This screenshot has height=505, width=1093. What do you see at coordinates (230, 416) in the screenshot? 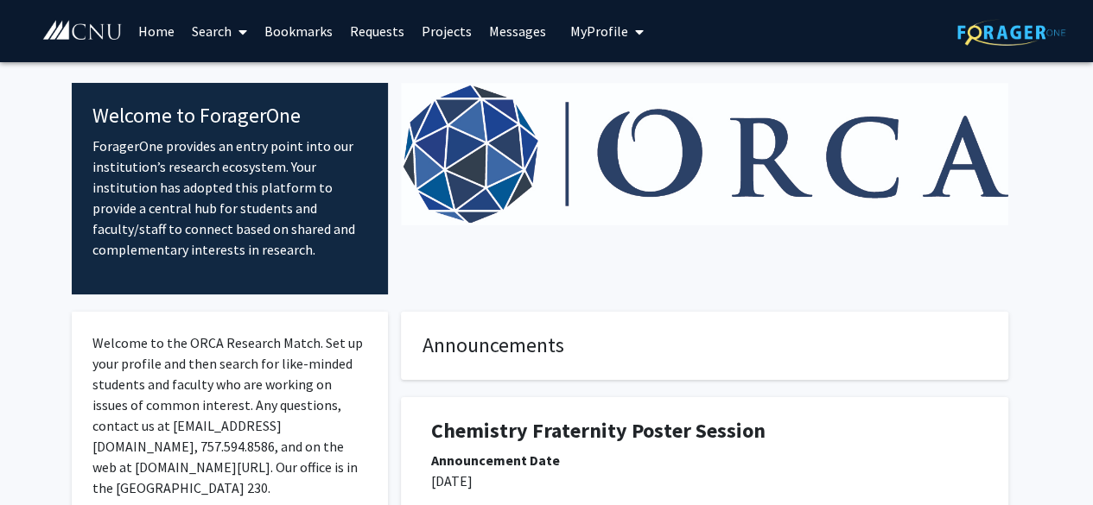
I see `p: Welcome to the ORCA Research Match. Set up your profile and then search for like-minded students ...` at bounding box center [230, 416].